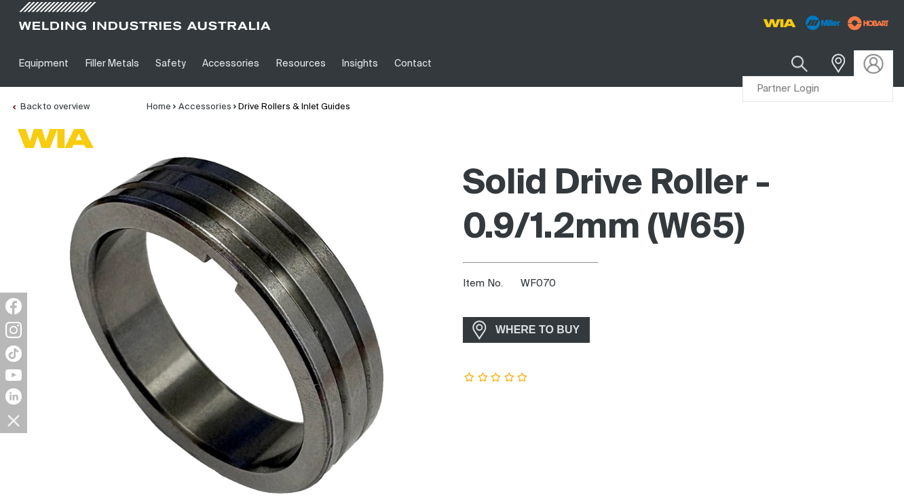  I want to click on img: LinkedIn, so click(14, 396).